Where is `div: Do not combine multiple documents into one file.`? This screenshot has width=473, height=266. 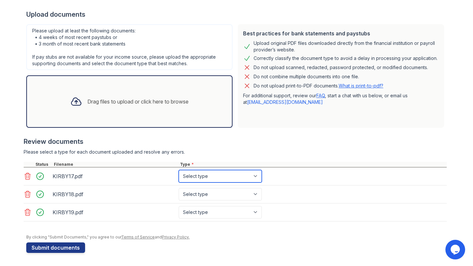 div: Do not combine multiple documents into one file. is located at coordinates (306, 77).